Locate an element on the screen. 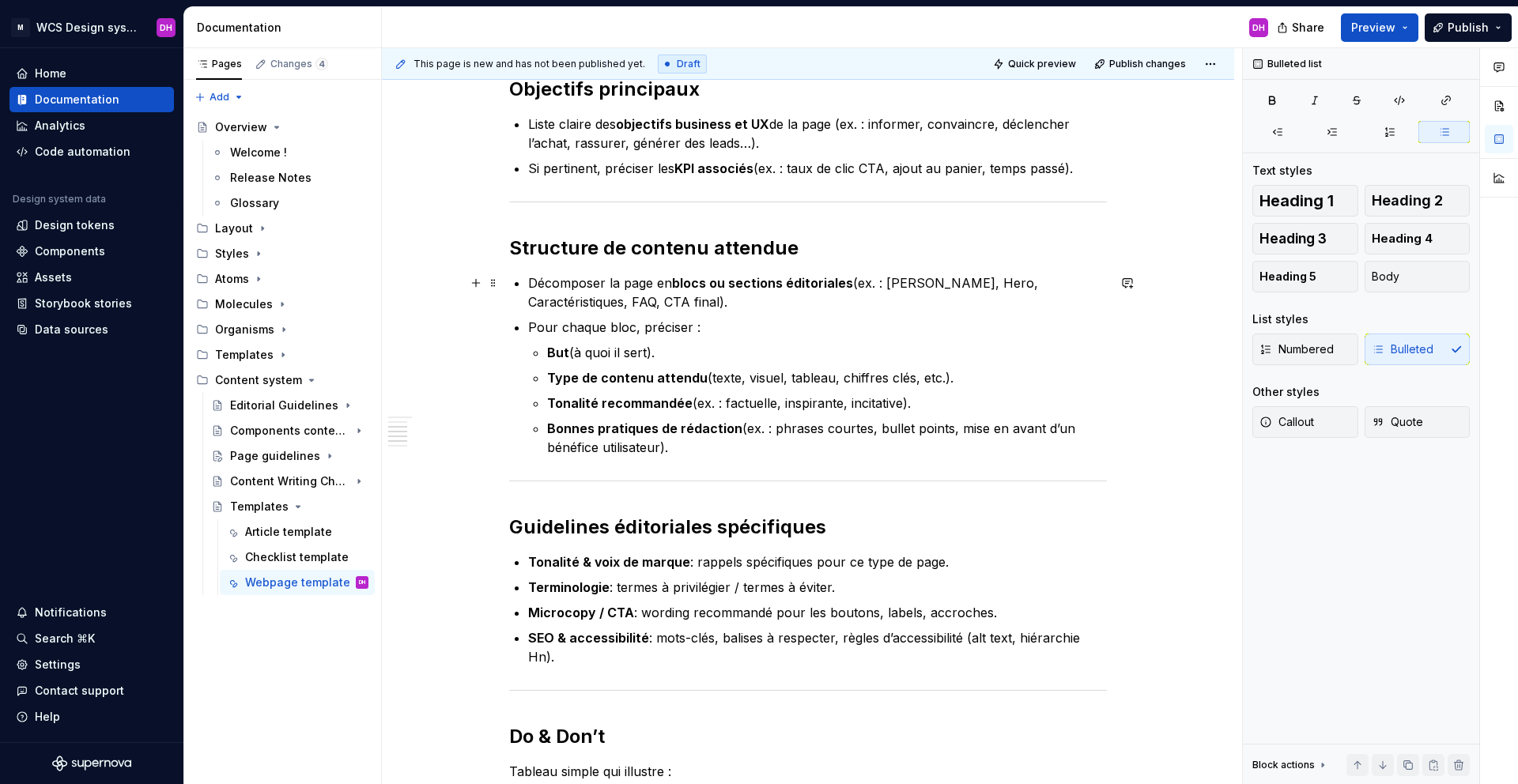 This screenshot has height=784, width=1518. button: Notifications is located at coordinates (91, 612).